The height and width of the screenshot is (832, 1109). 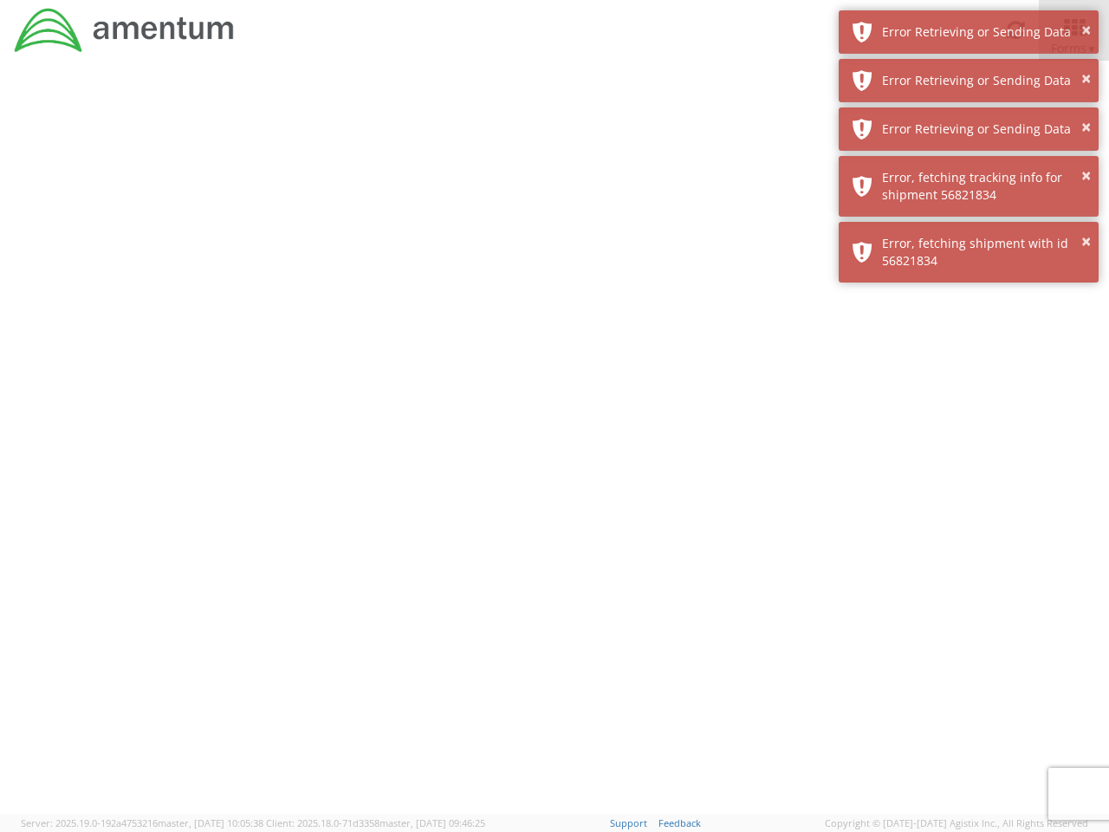 I want to click on img: dyn-intl-logo-049831509241104b2a82.png, so click(x=125, y=30).